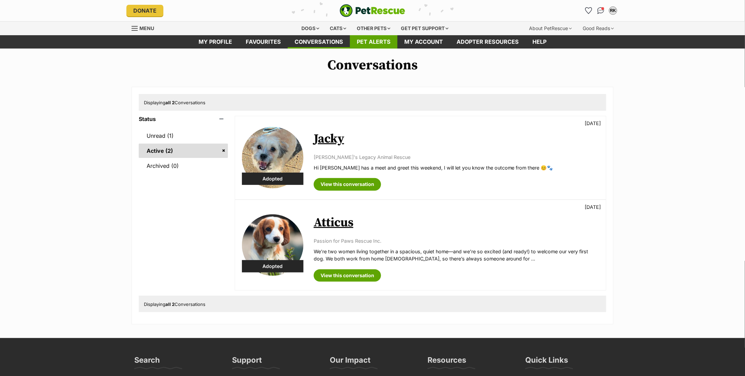 The height and width of the screenshot is (376, 745). Describe the element at coordinates (550, 28) in the screenshot. I see `div: About PetRescue` at that location.